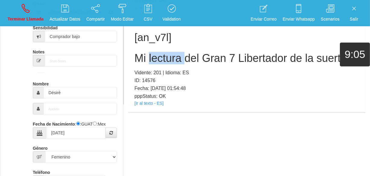  Describe the element at coordinates (95, 123) in the screenshot. I see `input: :Yuca-Mex` at that location.